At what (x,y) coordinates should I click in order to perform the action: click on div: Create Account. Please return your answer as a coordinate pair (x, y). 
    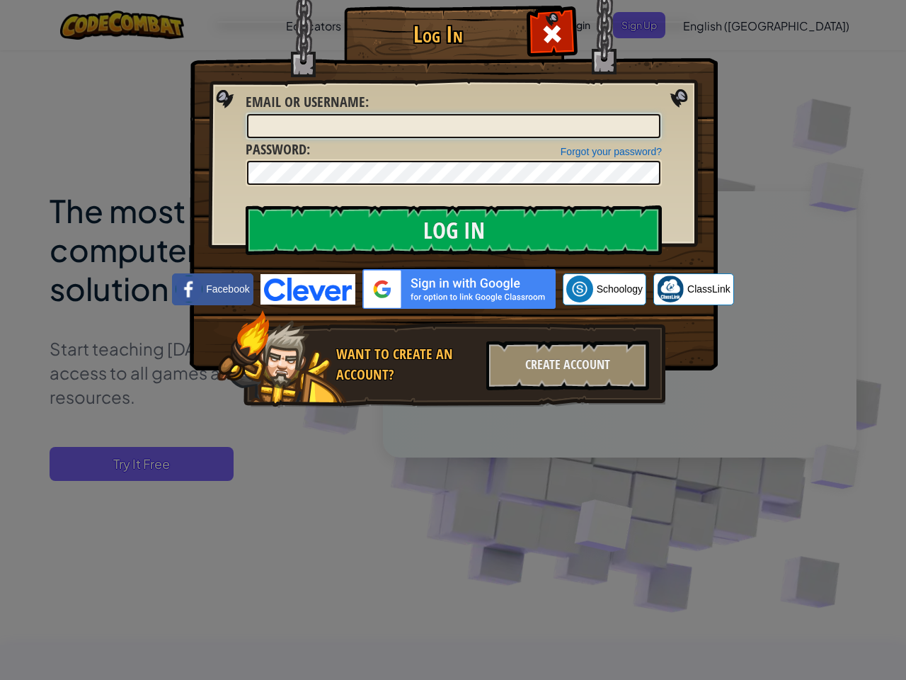
    Looking at the image, I should click on (568, 365).